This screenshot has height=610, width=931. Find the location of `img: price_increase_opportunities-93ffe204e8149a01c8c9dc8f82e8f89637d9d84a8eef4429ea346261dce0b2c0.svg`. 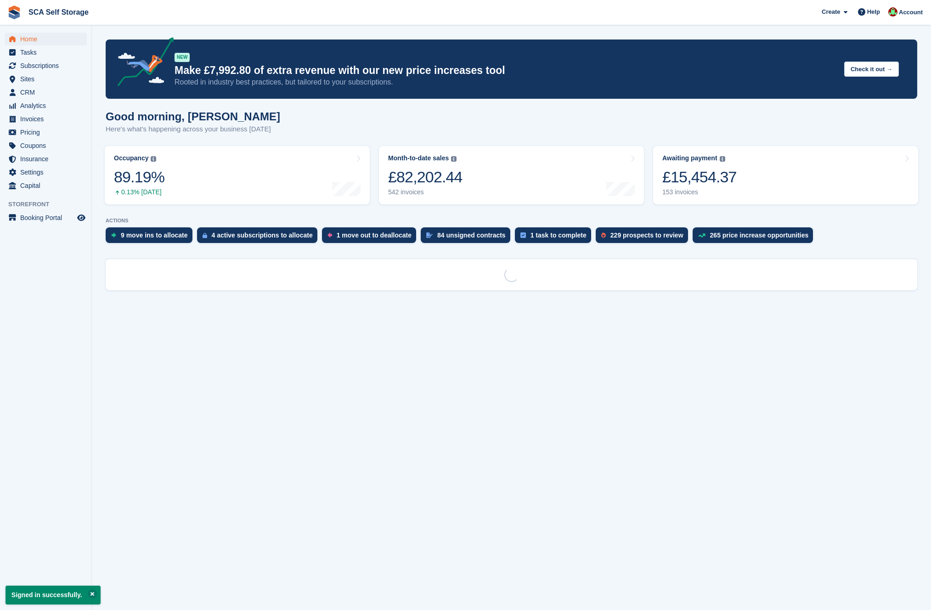

img: price_increase_opportunities-93ffe204e8149a01c8c9dc8f82e8f89637d9d84a8eef4429ea346261dce0b2c0.svg is located at coordinates (702, 235).